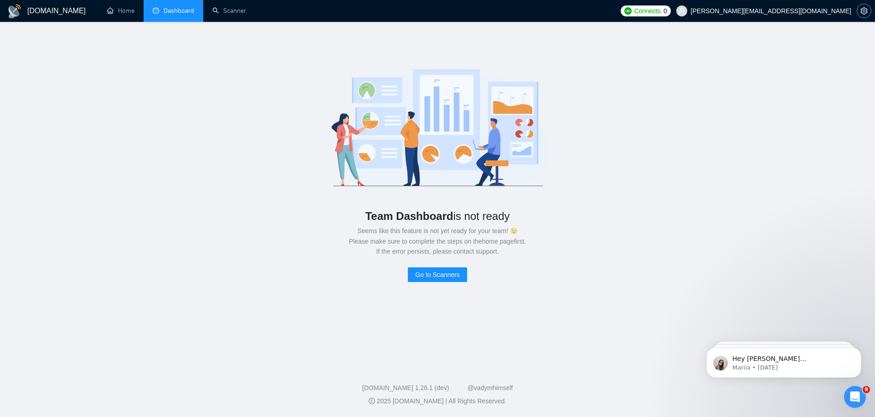 The height and width of the screenshot is (417, 875). Describe the element at coordinates (437, 241) in the screenshot. I see `div: Seems like this feature is not yet ready for your team! 😉 Please make sure to complete the steps ...` at that location.